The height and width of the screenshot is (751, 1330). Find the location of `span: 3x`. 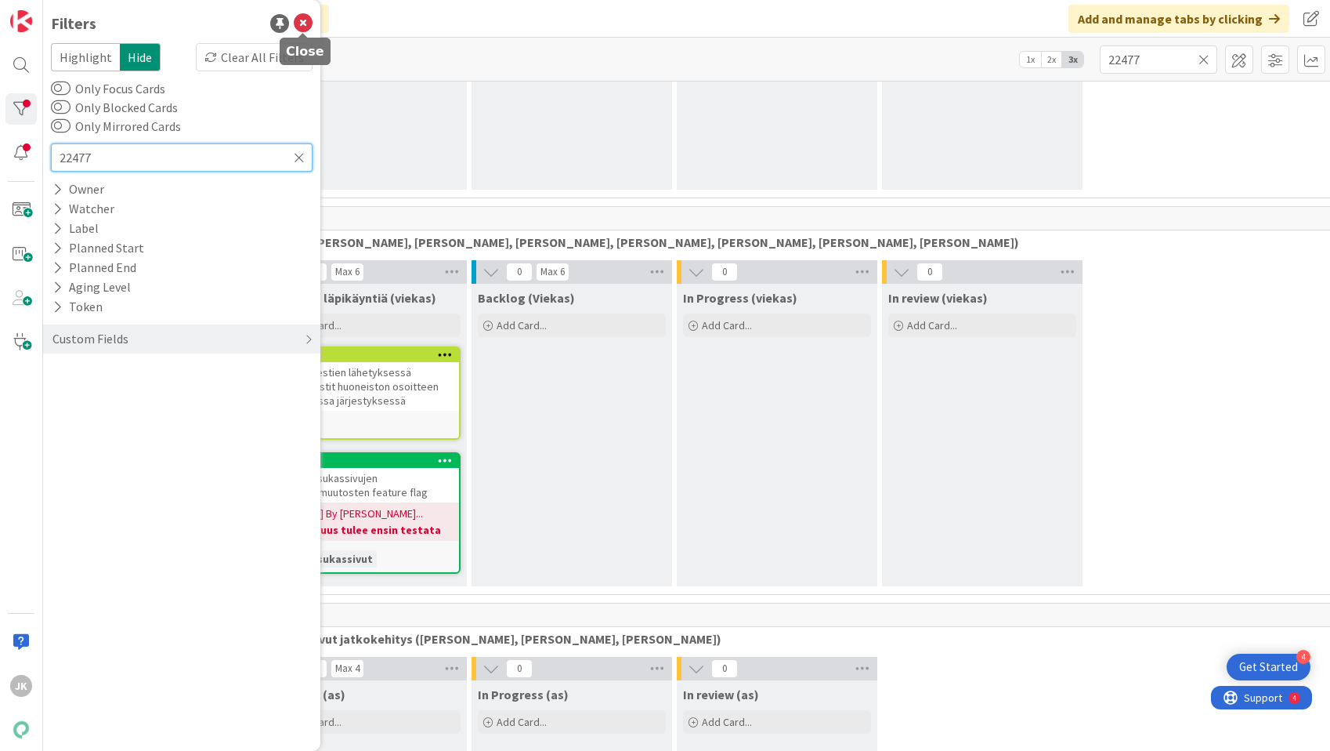

span: 3x is located at coordinates (1073, 60).